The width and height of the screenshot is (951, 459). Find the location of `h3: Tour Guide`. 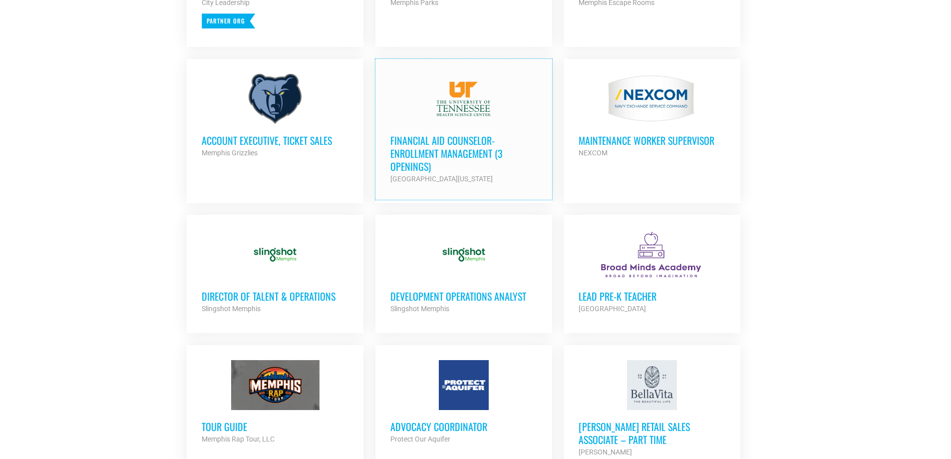

h3: Tour Guide is located at coordinates (275, 426).